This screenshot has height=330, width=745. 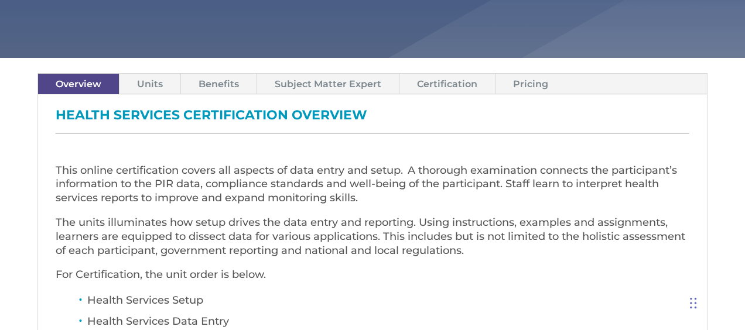 I want to click on a: Certification, so click(x=447, y=84).